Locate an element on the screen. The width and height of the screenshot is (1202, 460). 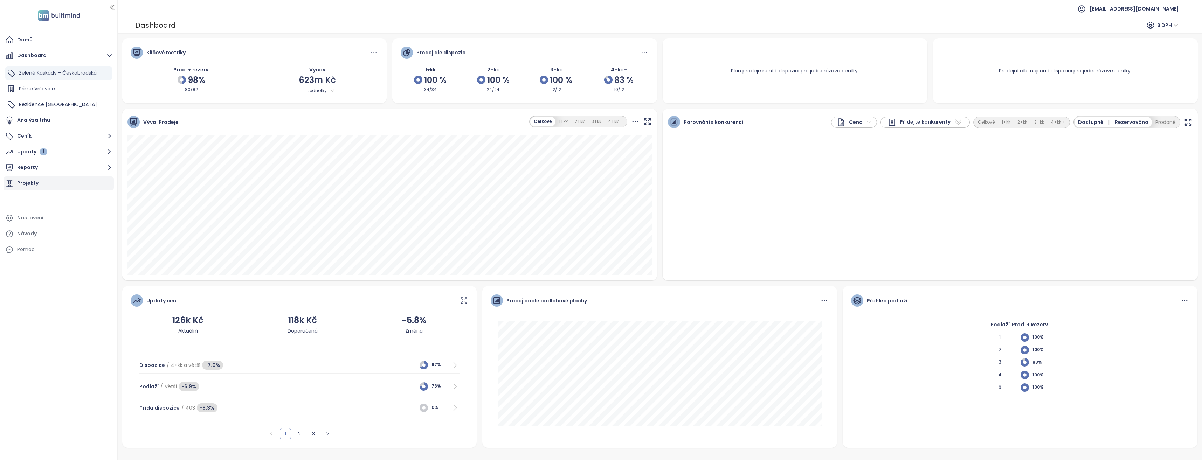
button: 2+kk is located at coordinates (580, 122).